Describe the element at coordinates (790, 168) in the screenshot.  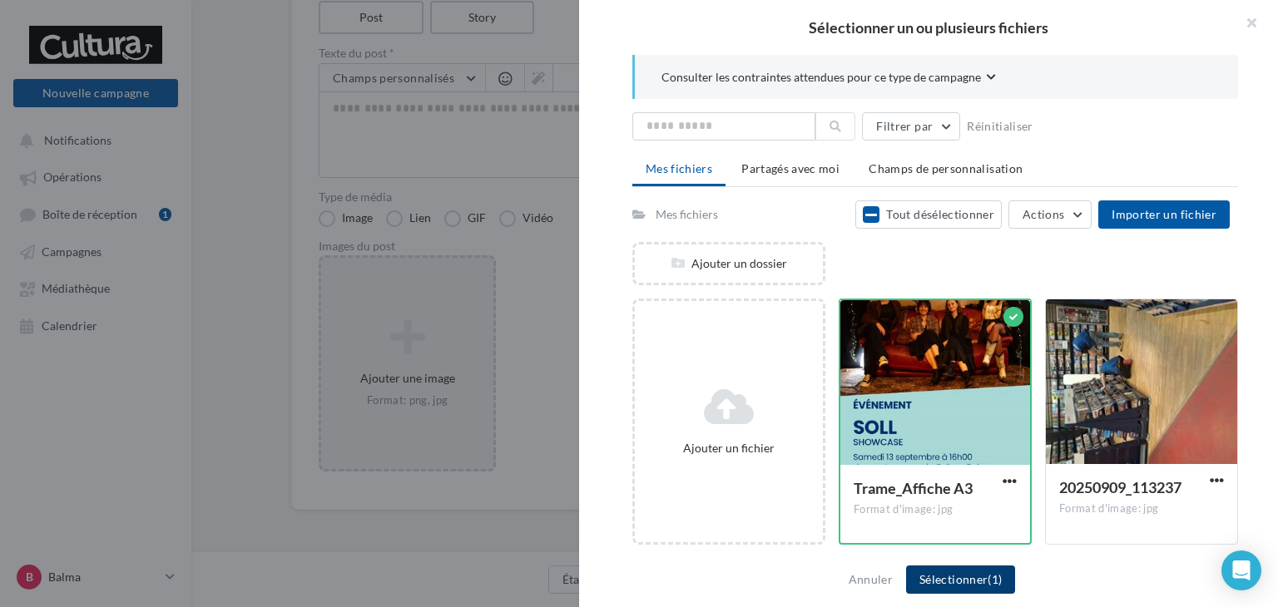
I see `span: Partagés avec moi` at that location.